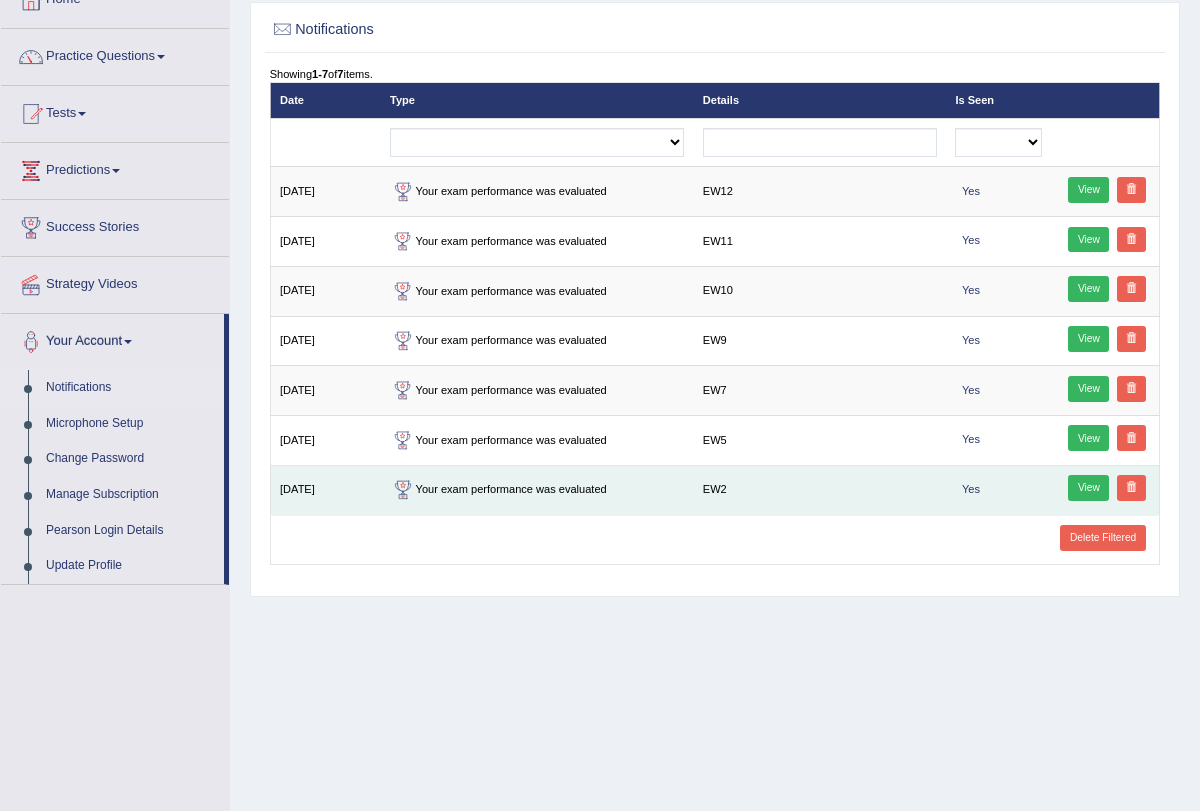 The height and width of the screenshot is (811, 1200). I want to click on h2: Notifications, so click(546, 30).